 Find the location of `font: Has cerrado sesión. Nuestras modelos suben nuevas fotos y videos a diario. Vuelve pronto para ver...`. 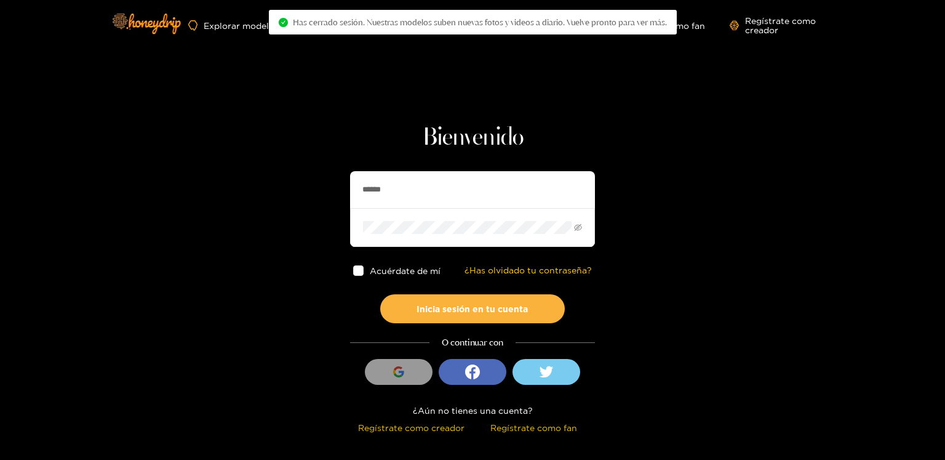

font: Has cerrado sesión. Nuestras modelos suben nuevas fotos y videos a diario. Vuelve pronto para ver... is located at coordinates (480, 22).